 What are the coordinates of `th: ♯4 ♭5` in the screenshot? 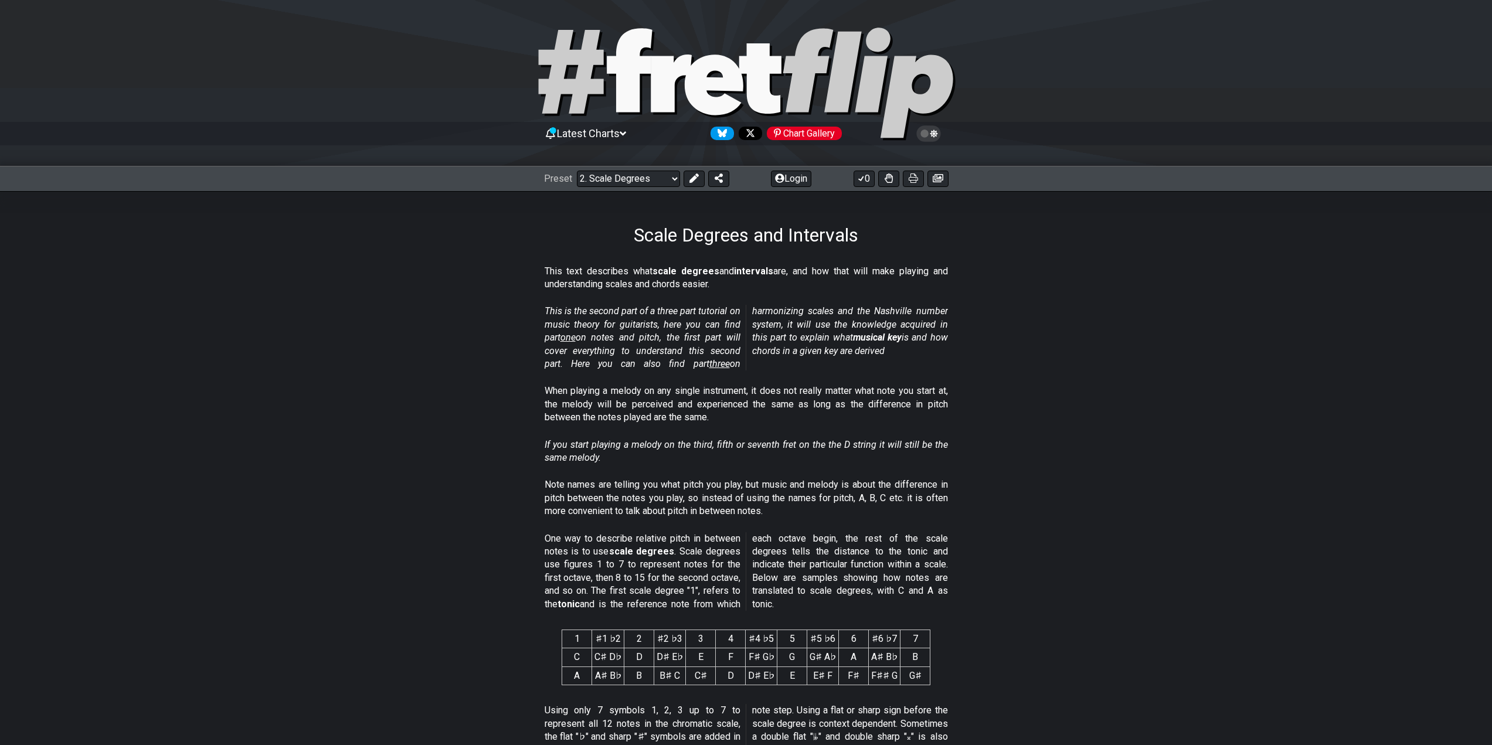 It's located at (761, 639).